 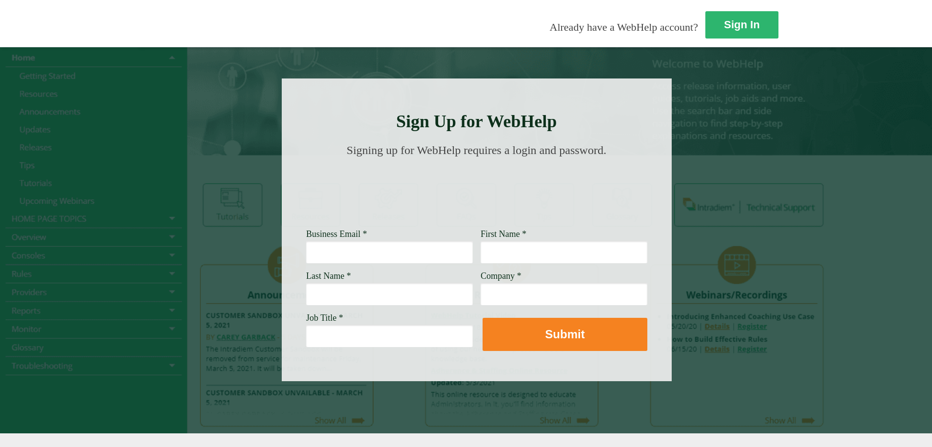 What do you see at coordinates (328, 276) in the screenshot?
I see `span: Last Name *` at bounding box center [328, 276].